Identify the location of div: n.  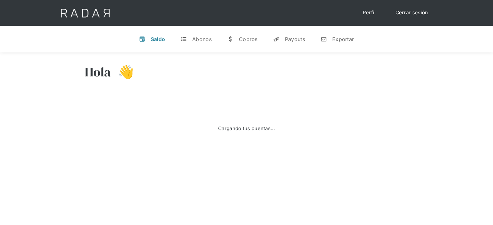
(324, 39).